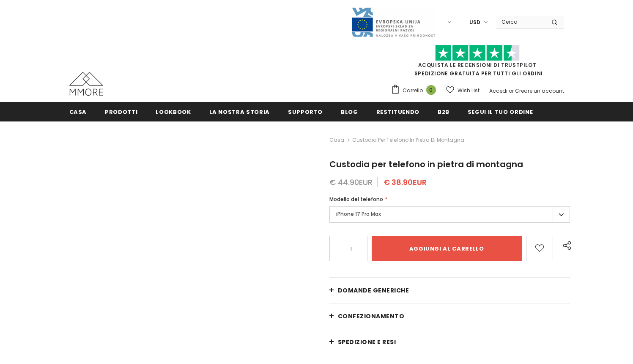 Image resolution: width=633 pixels, height=364 pixels. I want to click on span: B2B, so click(444, 112).